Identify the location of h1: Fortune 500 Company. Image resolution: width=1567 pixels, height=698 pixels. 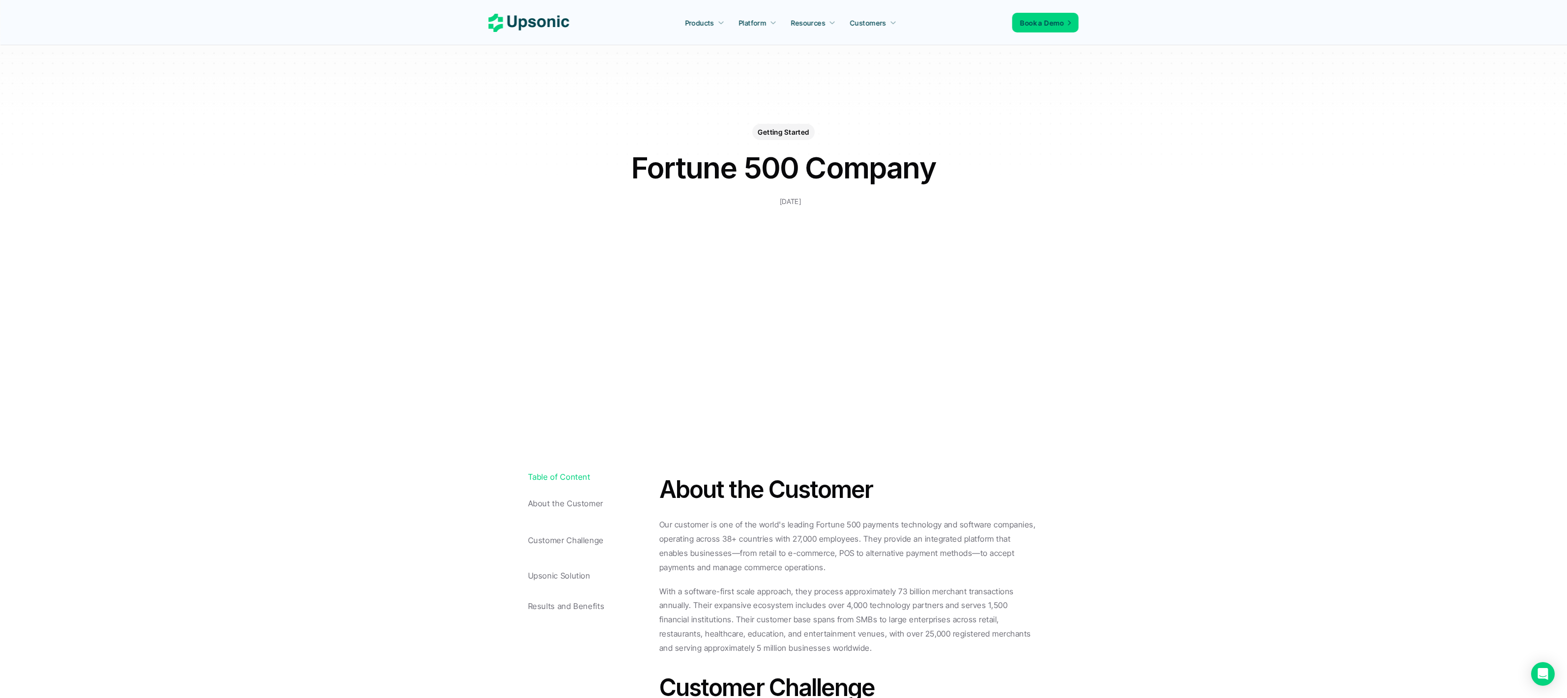
(784, 168).